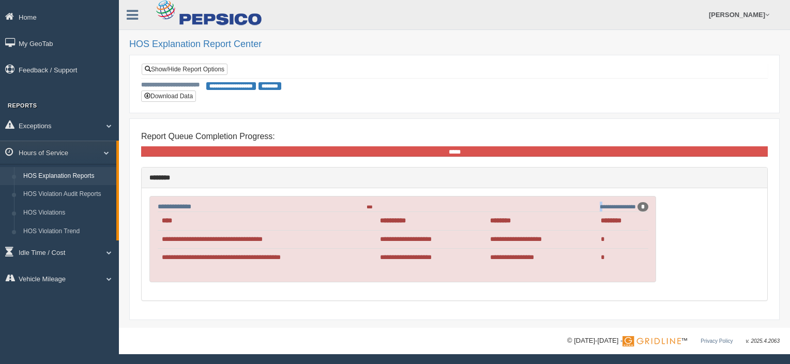 The image size is (790, 364). What do you see at coordinates (717, 341) in the screenshot?
I see `a: Privacy Policy` at bounding box center [717, 341].